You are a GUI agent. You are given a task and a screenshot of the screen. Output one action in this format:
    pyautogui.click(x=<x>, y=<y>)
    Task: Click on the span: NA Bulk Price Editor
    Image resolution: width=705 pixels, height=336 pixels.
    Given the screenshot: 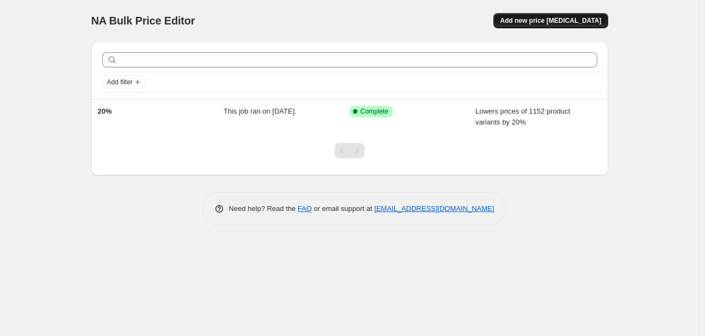 What is the action you would take?
    pyautogui.click(x=143, y=21)
    